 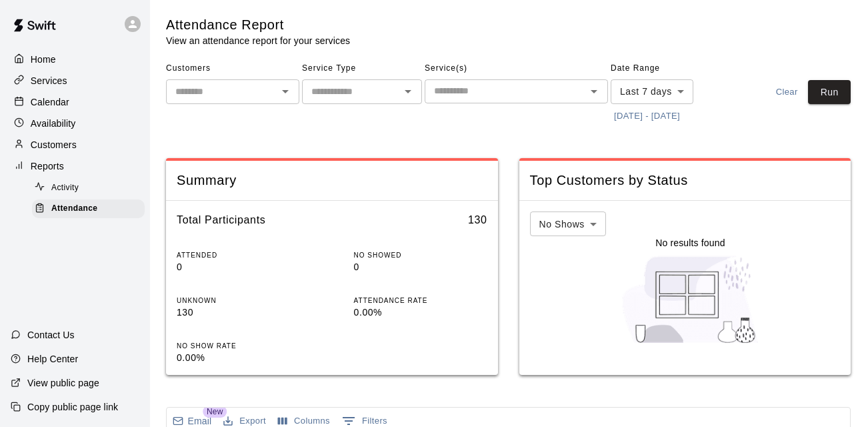 What do you see at coordinates (668, 69) in the screenshot?
I see `span: Date Range` at bounding box center [668, 69].